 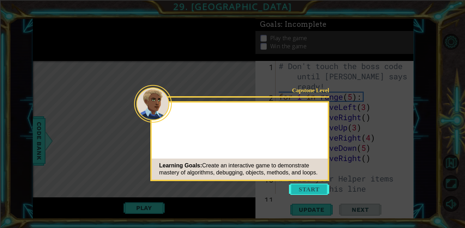 What do you see at coordinates (232, 44) in the screenshot?
I see `div: Rename` at bounding box center [232, 44].